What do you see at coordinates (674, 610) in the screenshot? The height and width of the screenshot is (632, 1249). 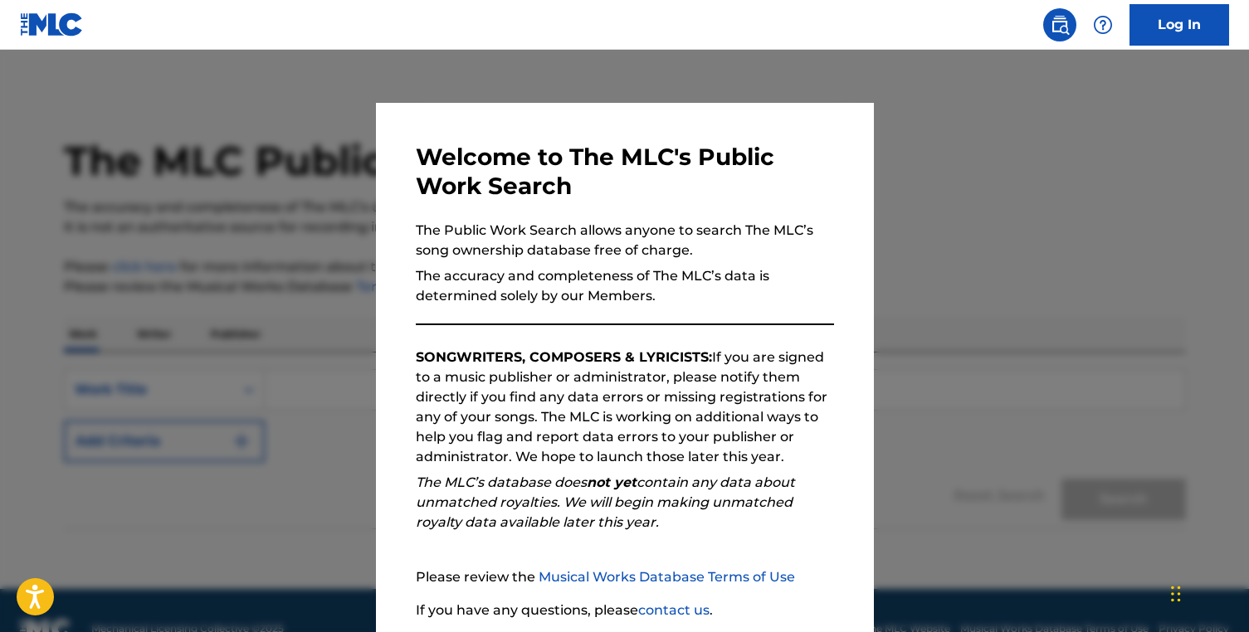 I see `a: contact us` at bounding box center [674, 610].